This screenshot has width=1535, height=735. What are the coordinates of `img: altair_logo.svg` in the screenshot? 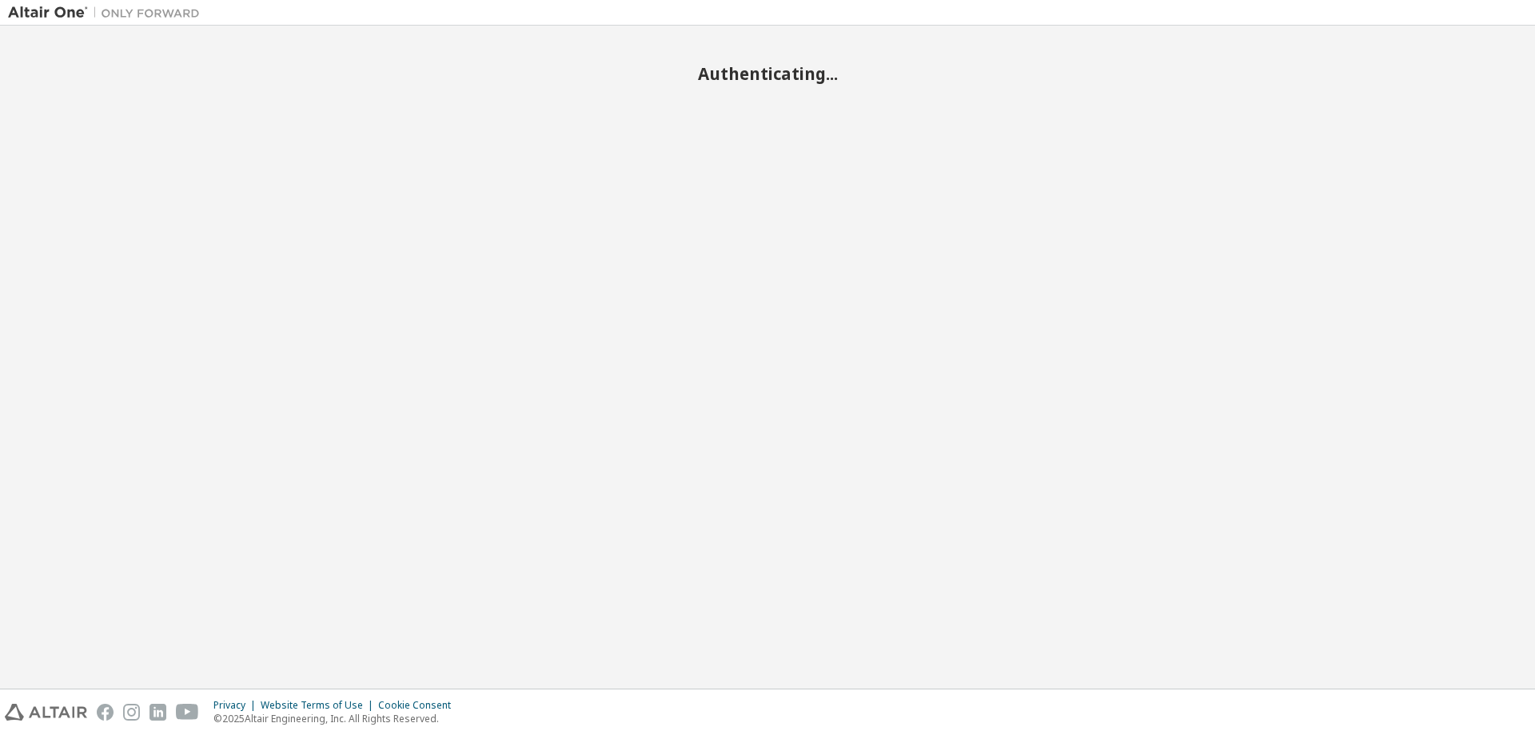 It's located at (46, 711).